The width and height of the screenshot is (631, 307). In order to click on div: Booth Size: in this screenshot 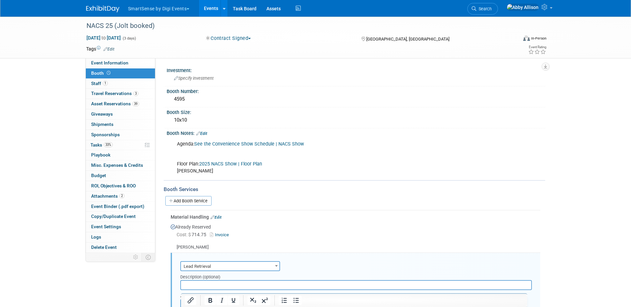, I will do `click(356, 111)`.